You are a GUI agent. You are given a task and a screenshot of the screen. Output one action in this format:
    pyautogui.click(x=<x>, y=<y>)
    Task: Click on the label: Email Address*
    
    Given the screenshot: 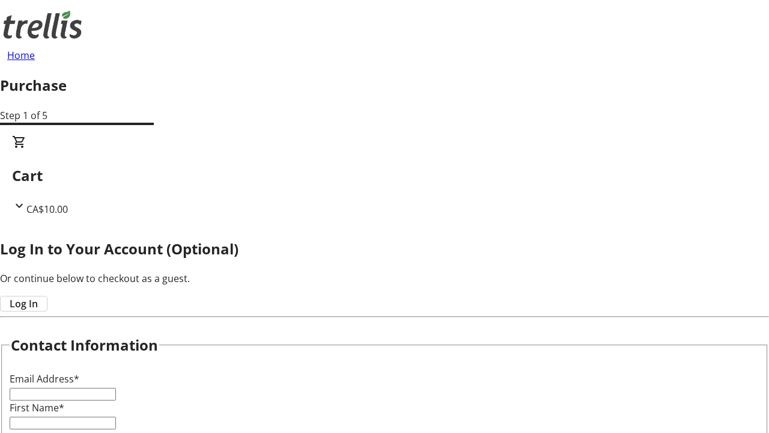 What is the action you would take?
    pyautogui.click(x=44, y=379)
    